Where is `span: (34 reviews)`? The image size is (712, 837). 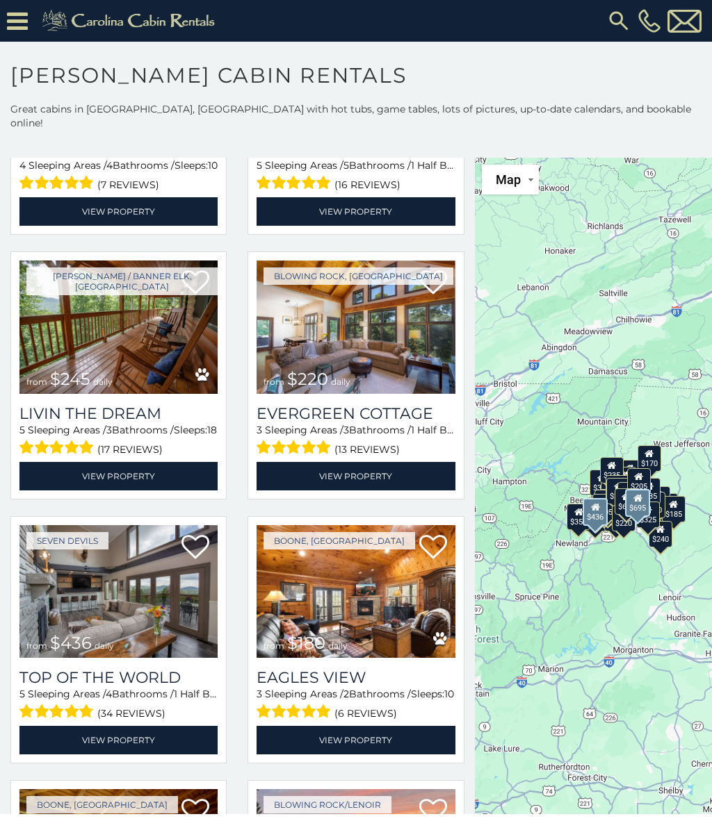 span: (34 reviews) is located at coordinates (131, 714).